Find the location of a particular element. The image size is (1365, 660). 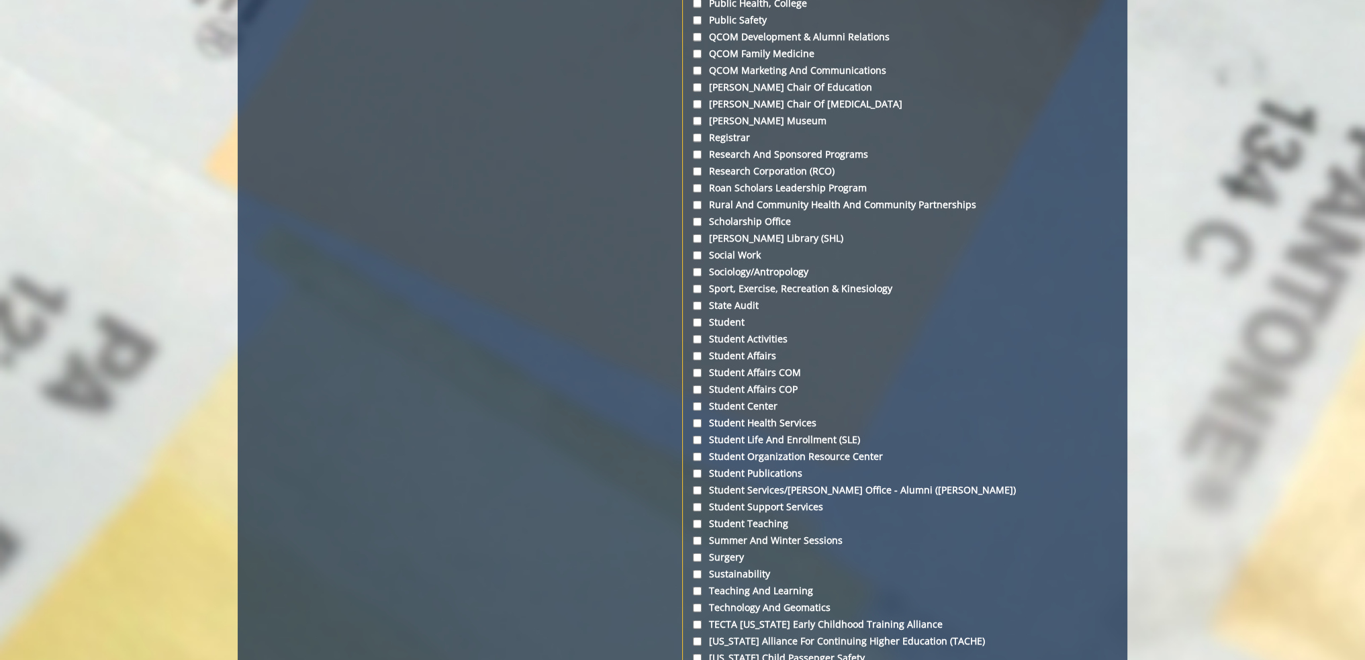

label: Student Activities is located at coordinates (904, 339).